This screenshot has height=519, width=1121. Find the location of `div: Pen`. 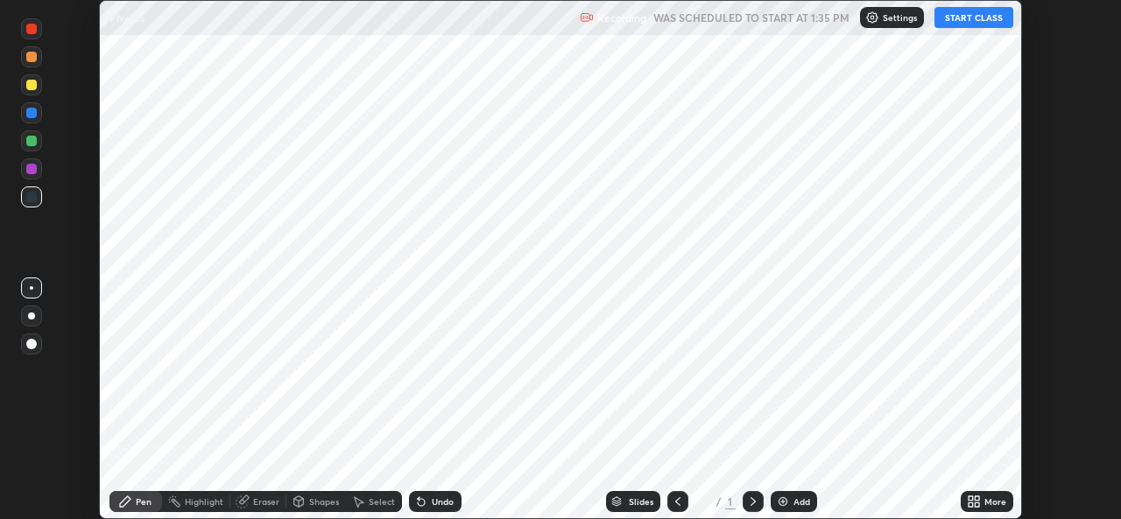

div: Pen is located at coordinates (144, 502).